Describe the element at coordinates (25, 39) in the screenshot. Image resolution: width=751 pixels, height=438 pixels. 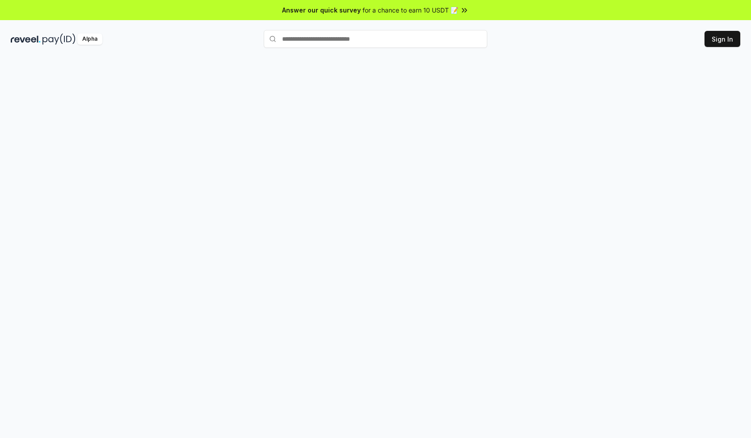
I see `img: reveel_dark` at that location.